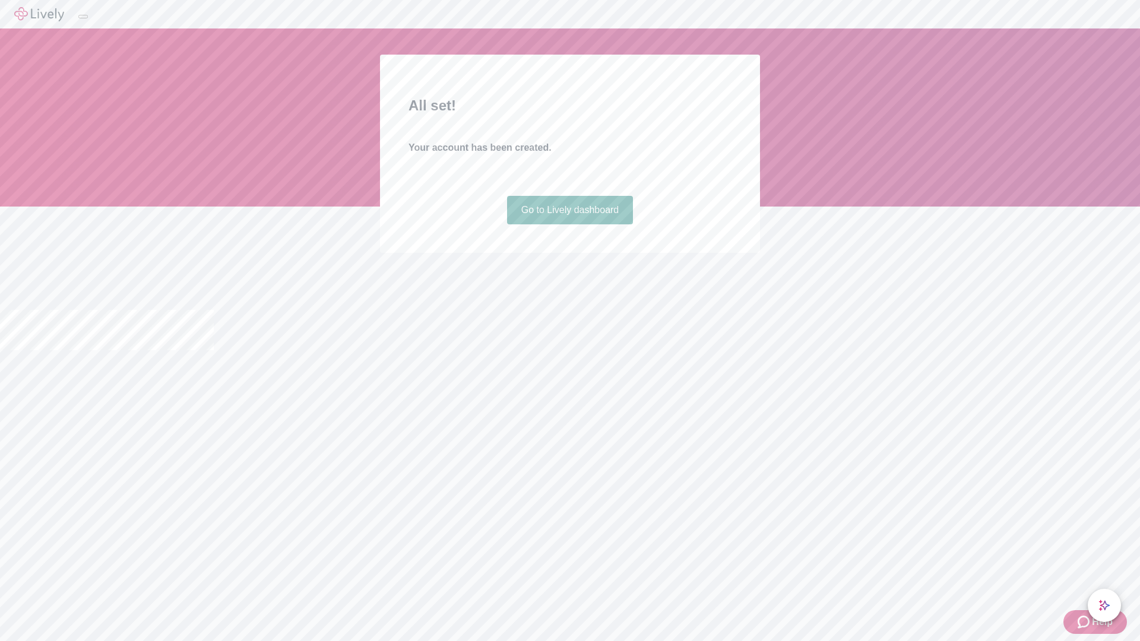 The image size is (1140, 641). What do you see at coordinates (570, 106) in the screenshot?
I see `h2: All set!` at bounding box center [570, 106].